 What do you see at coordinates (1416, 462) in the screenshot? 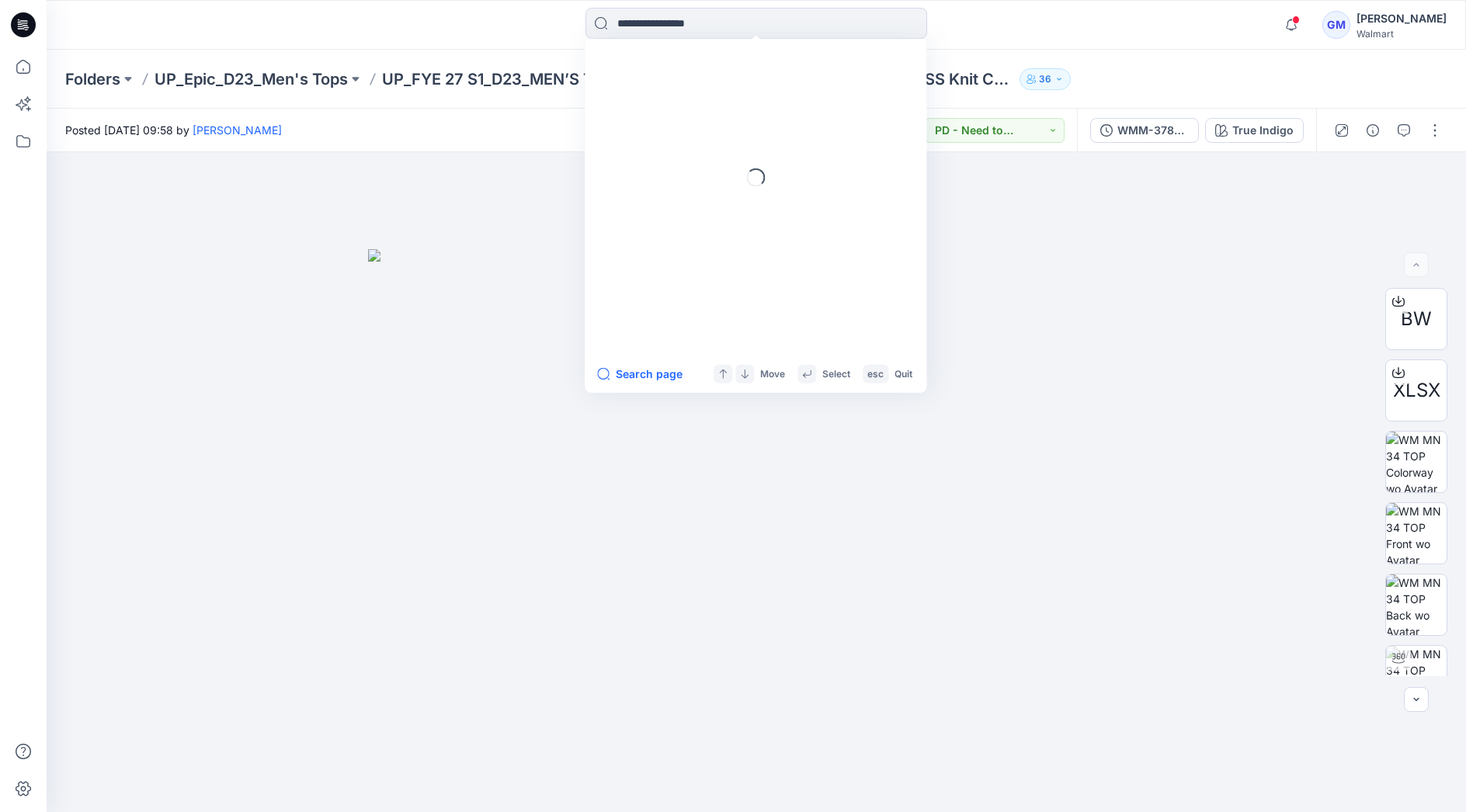
I see `img: WM MN 34 TOP Colorway wo Avatar` at bounding box center [1416, 462].